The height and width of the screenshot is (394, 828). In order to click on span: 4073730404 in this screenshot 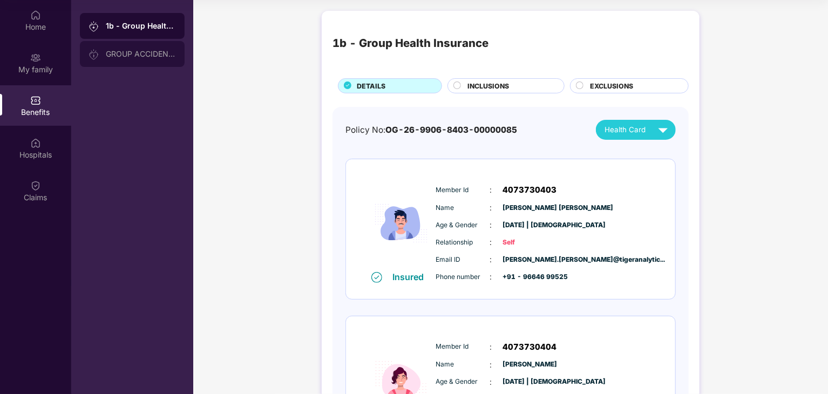, I will do `click(530, 347)`.